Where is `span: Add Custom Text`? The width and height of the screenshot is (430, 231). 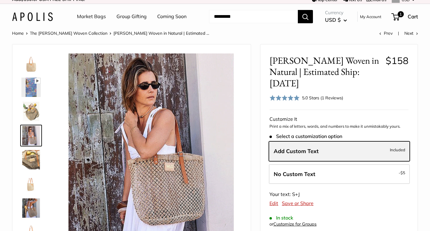 span: Add Custom Text is located at coordinates (296, 151).